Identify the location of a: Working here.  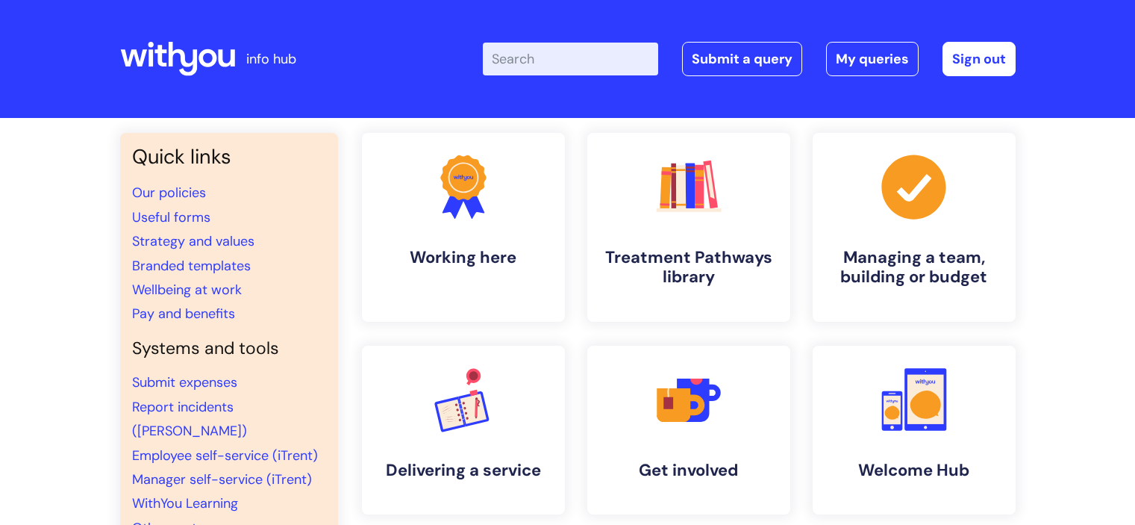
(464, 227).